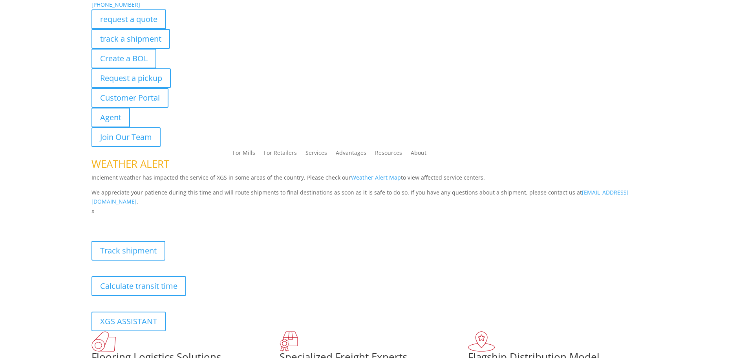 This screenshot has height=358, width=748. What do you see at coordinates (129, 19) in the screenshot?
I see `a: request a quote` at bounding box center [129, 19].